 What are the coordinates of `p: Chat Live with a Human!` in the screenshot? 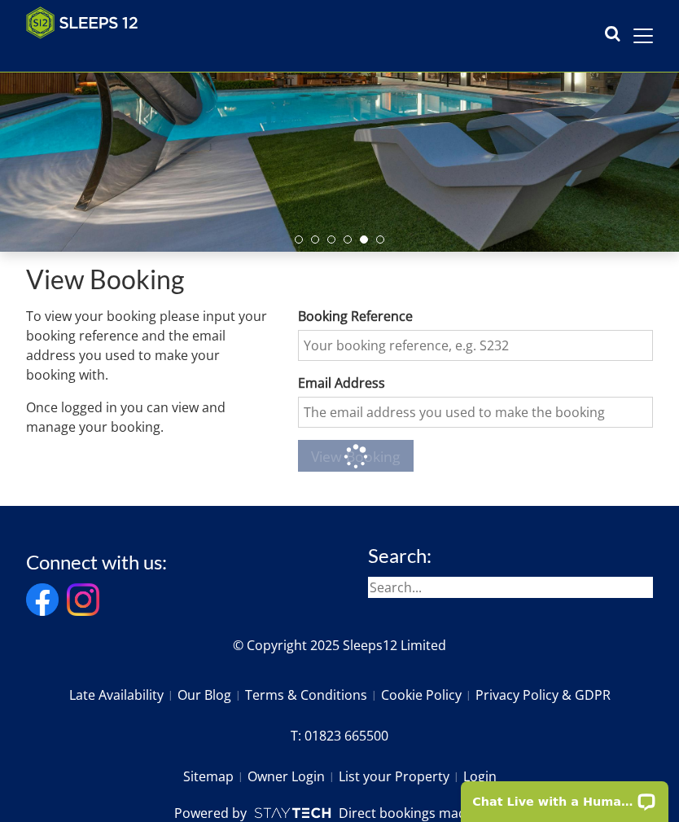 It's located at (103, 31).